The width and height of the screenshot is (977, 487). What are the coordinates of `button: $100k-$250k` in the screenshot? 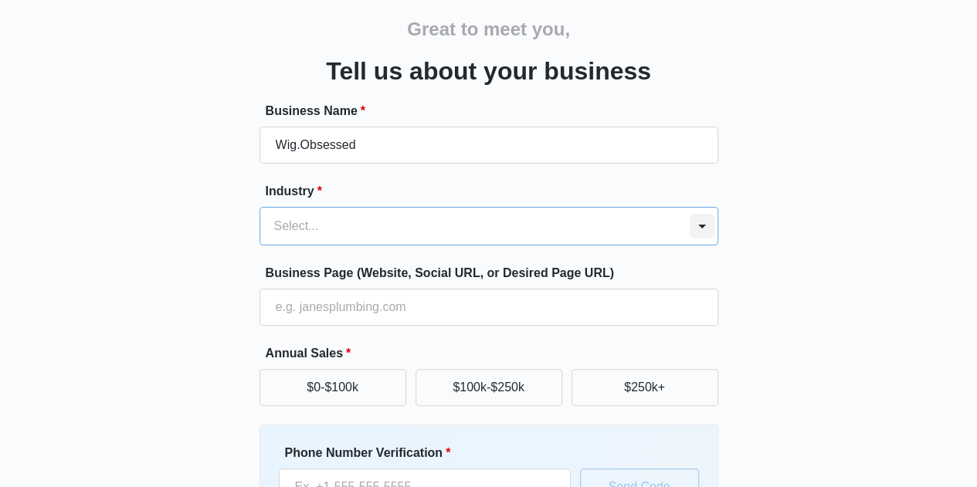 It's located at (489, 388).